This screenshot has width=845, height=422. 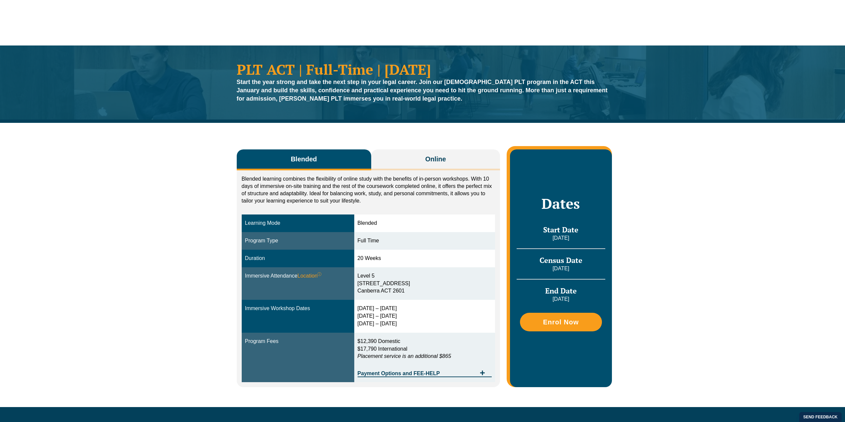 What do you see at coordinates (425, 258) in the screenshot?
I see `div: 20 Weeks` at bounding box center [425, 258].